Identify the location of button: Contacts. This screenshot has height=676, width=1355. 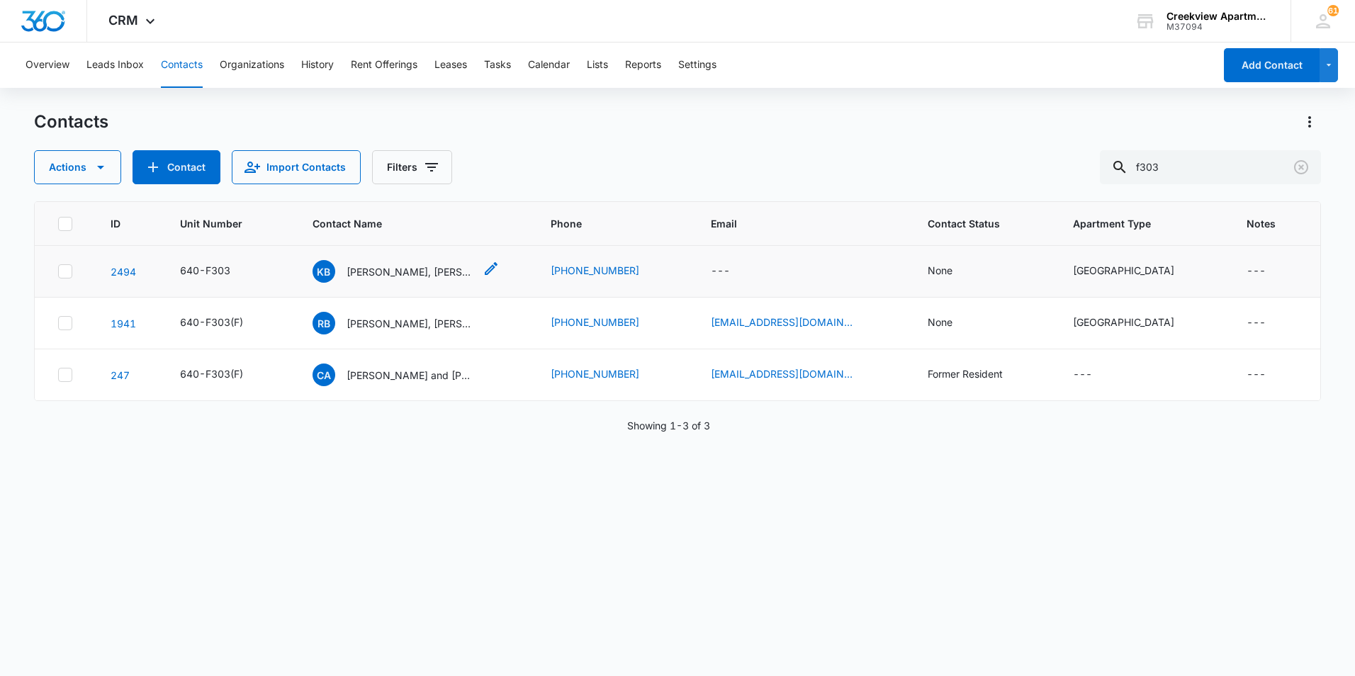
(181, 65).